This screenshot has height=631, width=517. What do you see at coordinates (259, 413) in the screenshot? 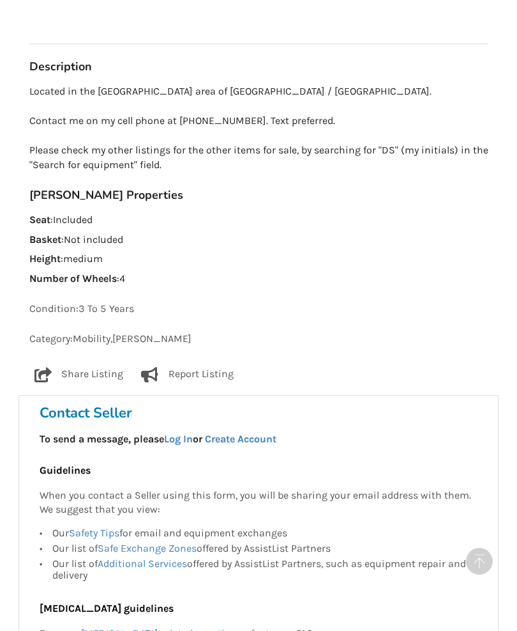
I see `h3: Contact Seller` at bounding box center [259, 413].